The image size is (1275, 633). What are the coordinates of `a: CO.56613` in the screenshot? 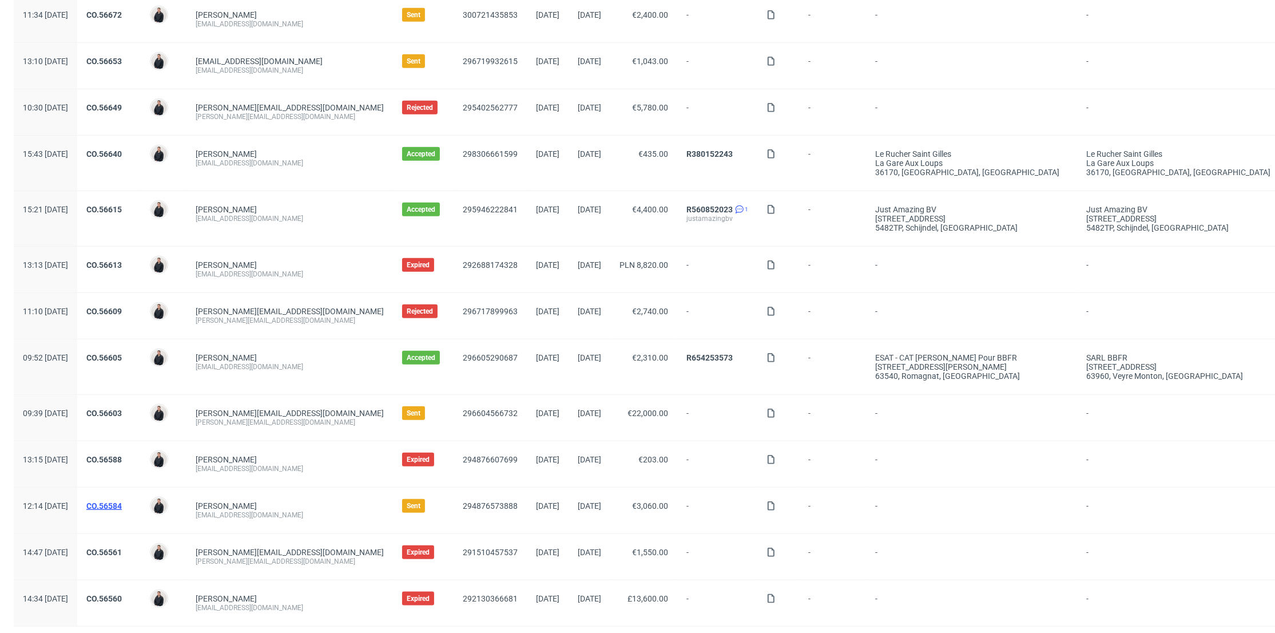 It's located at (104, 265).